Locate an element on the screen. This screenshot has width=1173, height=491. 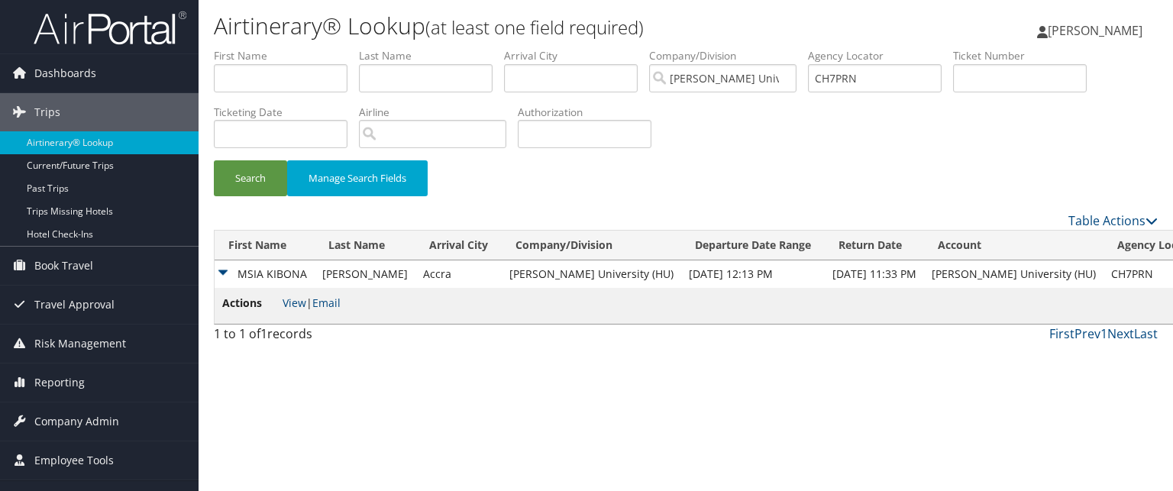
label: Ticketing Date is located at coordinates (286, 112).